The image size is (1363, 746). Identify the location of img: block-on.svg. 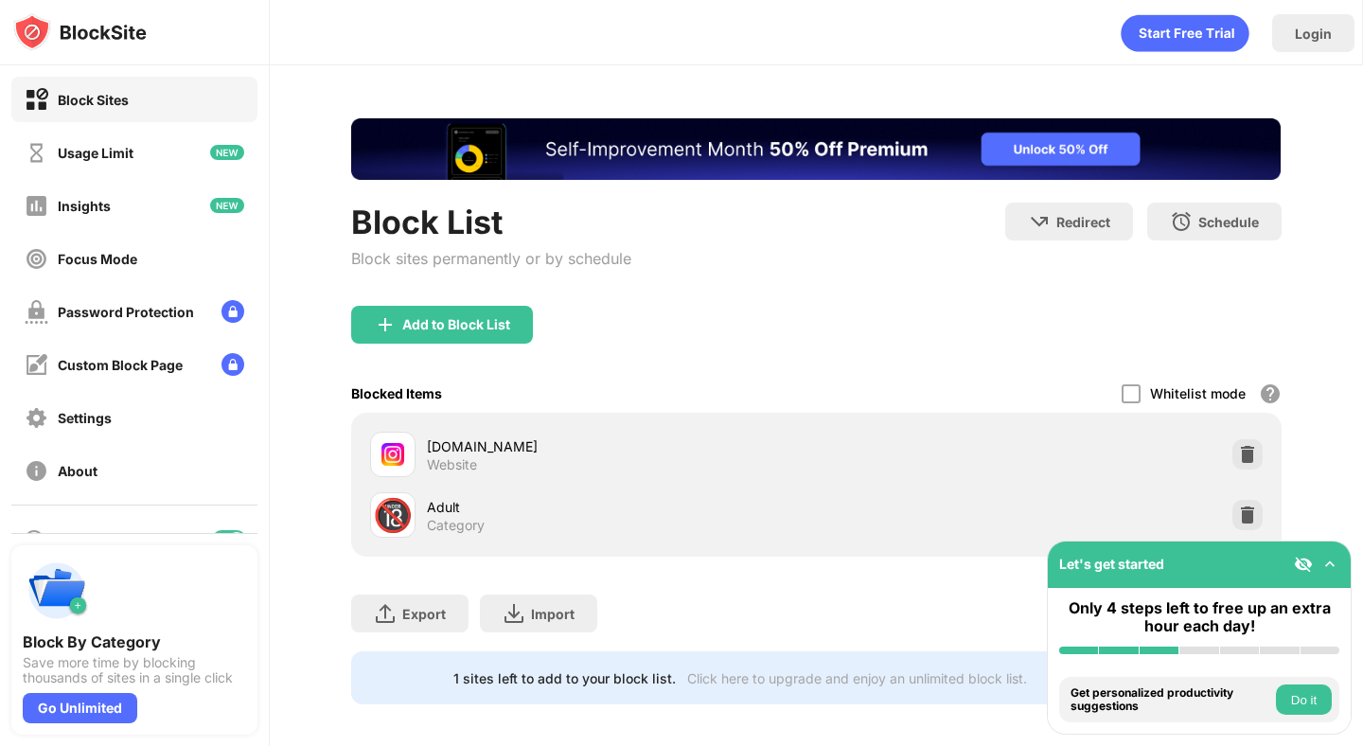
(36, 99).